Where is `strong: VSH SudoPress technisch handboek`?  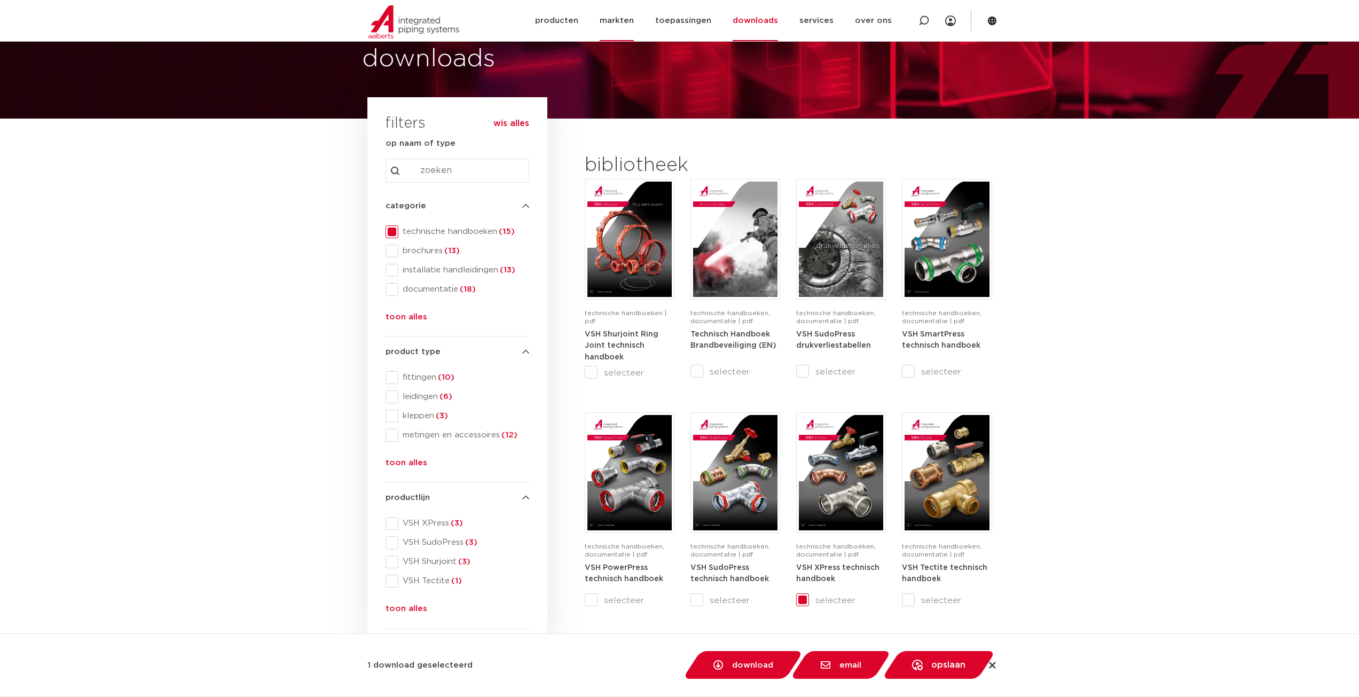 strong: VSH SudoPress technisch handboek is located at coordinates (729, 573).